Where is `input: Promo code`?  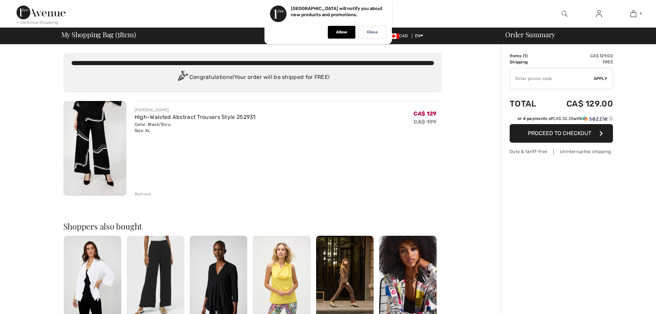
input: Promo code is located at coordinates (552, 79).